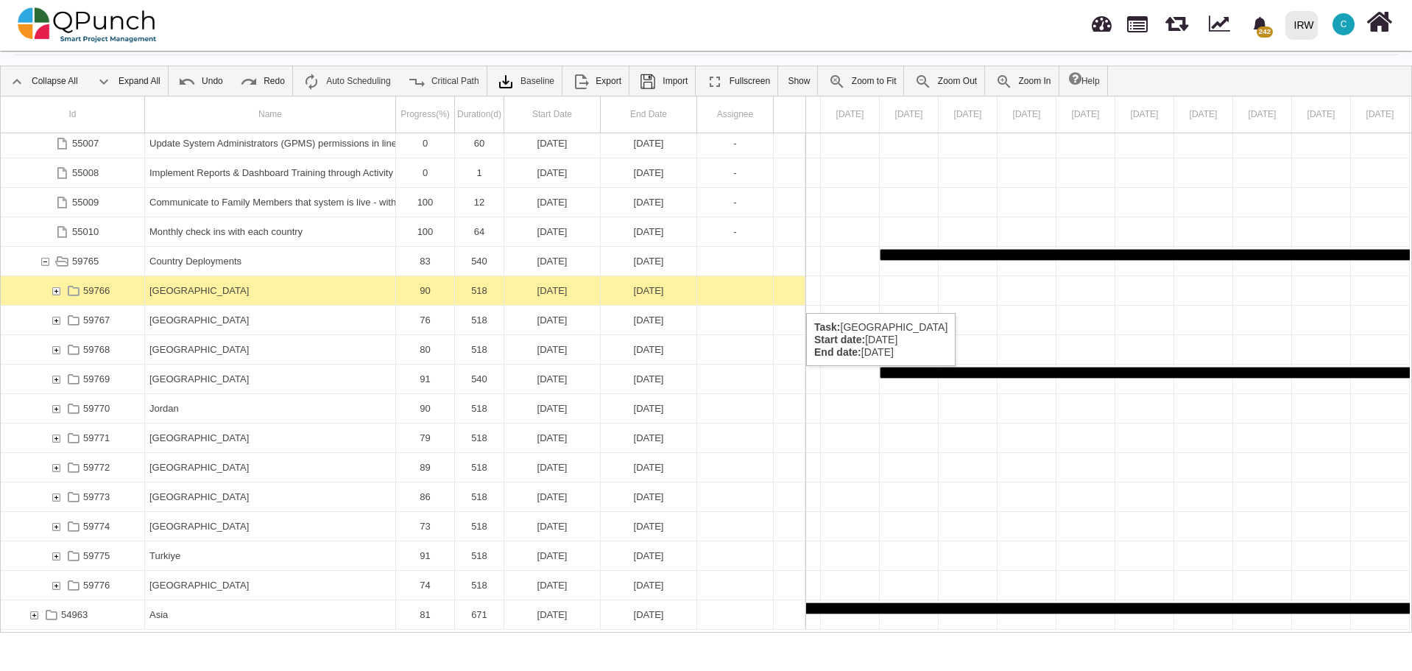 This screenshot has width=1412, height=671. Describe the element at coordinates (425, 231) in the screenshot. I see `div: 100` at that location.